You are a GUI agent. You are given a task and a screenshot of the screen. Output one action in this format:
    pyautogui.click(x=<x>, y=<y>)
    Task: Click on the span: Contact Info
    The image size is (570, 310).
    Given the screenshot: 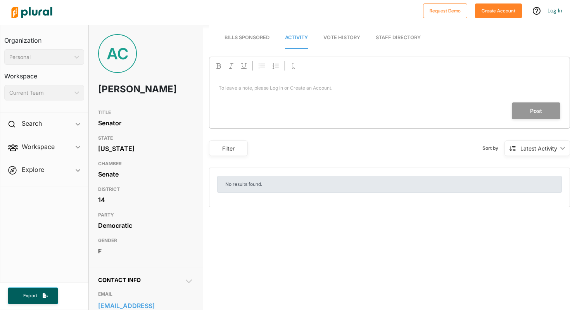 What is the action you would take?
    pyautogui.click(x=119, y=280)
    